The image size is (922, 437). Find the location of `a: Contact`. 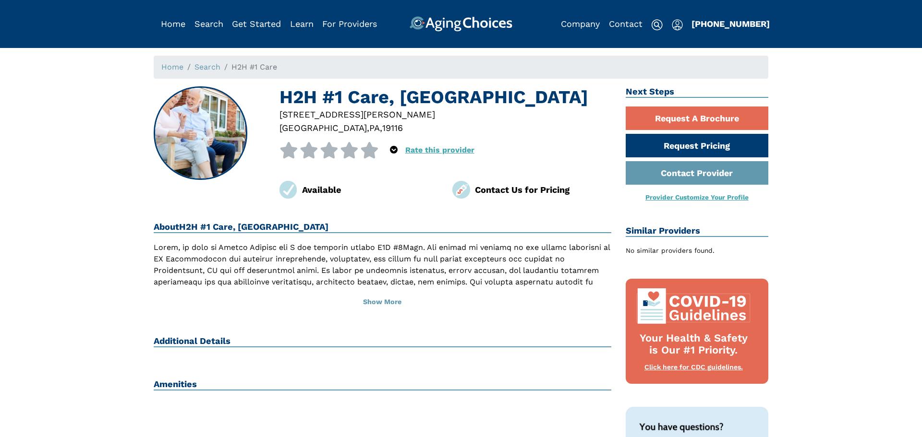

a: Contact is located at coordinates (626, 24).